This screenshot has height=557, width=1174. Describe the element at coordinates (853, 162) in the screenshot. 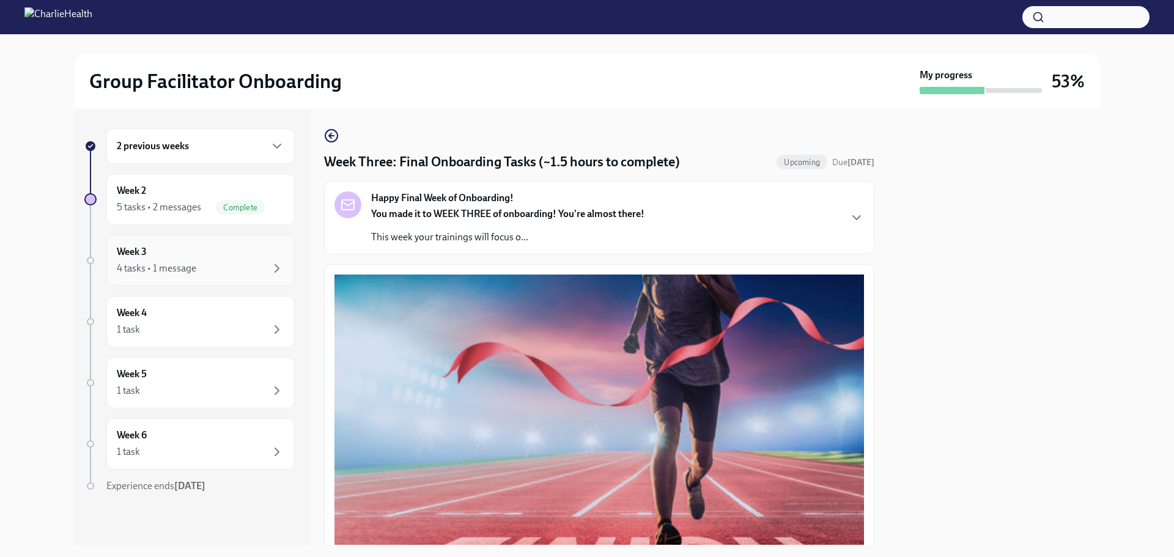

I see `span: September 27th, 2025 10:00` at that location.